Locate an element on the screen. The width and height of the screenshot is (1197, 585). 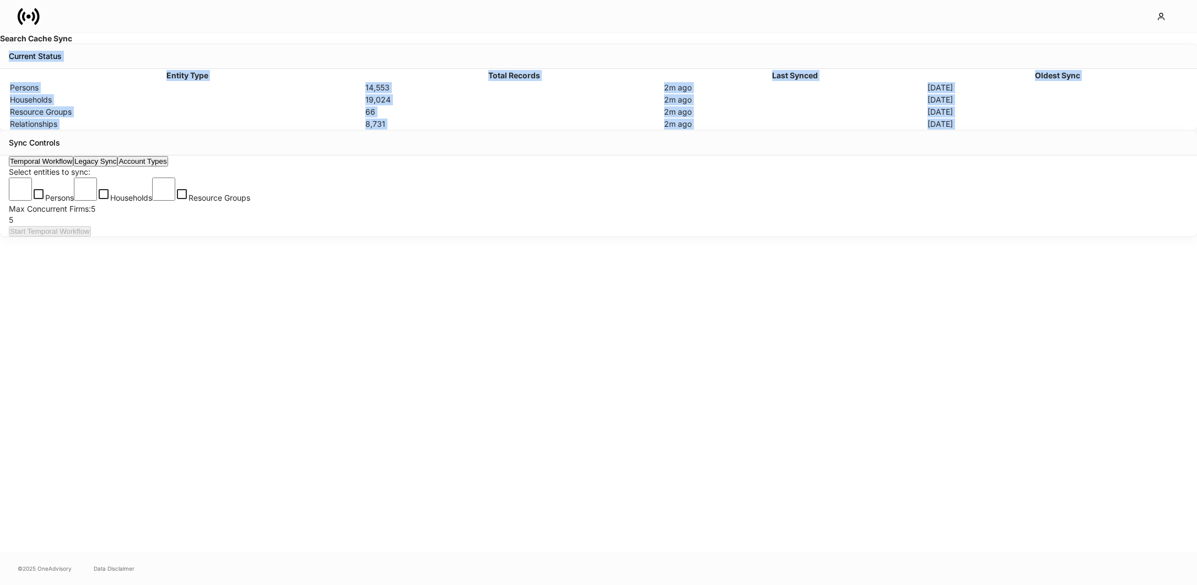
button: Legacy Sync is located at coordinates (95, 161).